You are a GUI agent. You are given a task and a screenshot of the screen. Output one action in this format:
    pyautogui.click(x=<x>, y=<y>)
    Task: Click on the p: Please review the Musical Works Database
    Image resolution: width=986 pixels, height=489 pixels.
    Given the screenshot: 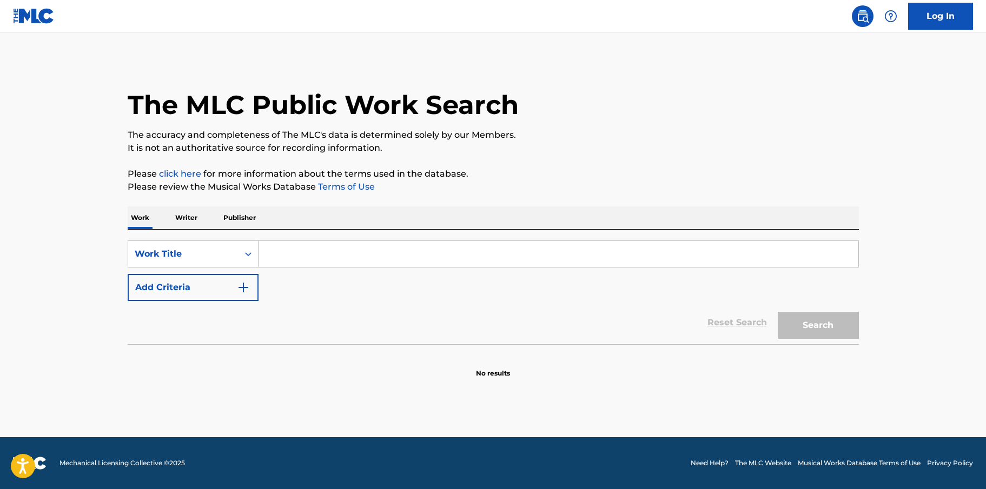 What is the action you would take?
    pyautogui.click(x=493, y=187)
    